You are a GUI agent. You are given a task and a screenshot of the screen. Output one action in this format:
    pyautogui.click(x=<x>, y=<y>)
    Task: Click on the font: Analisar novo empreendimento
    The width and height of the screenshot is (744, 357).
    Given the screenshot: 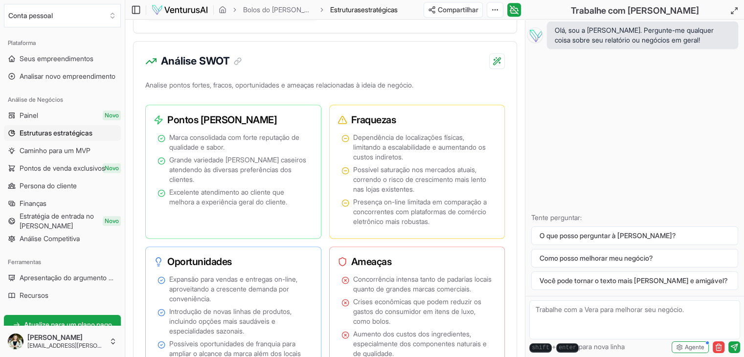 What is the action you would take?
    pyautogui.click(x=67, y=76)
    